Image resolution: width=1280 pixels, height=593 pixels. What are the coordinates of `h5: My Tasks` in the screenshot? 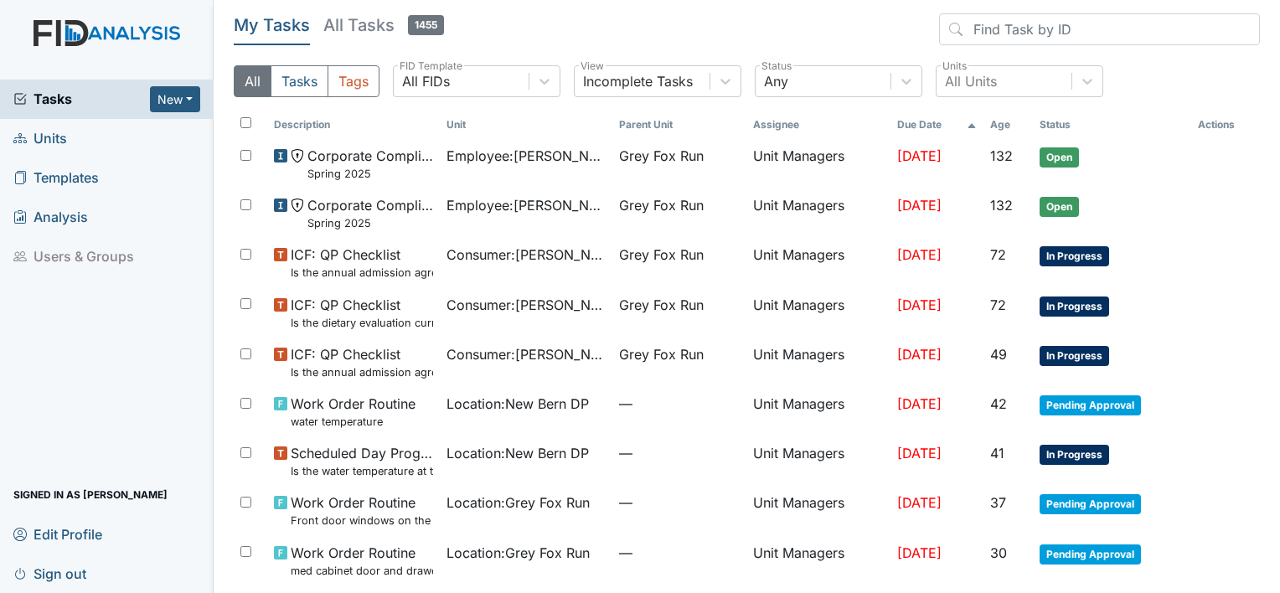 It's located at (271, 25).